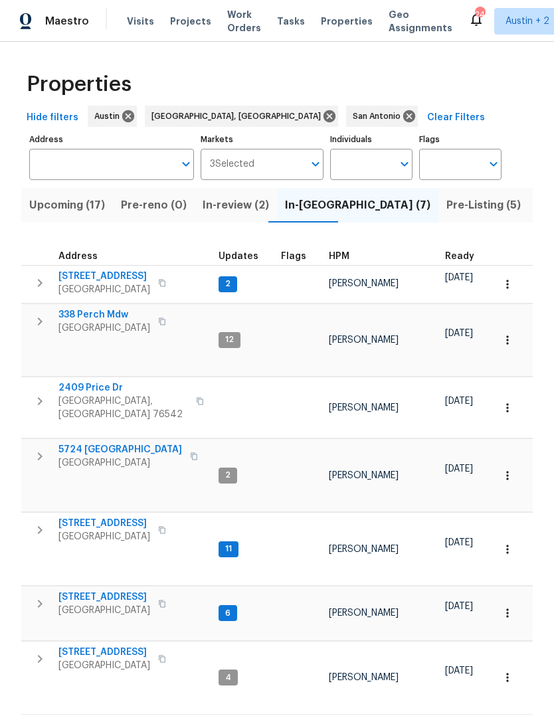 This screenshot has height=722, width=554. What do you see at coordinates (228, 613) in the screenshot?
I see `span: 6` at bounding box center [228, 613].